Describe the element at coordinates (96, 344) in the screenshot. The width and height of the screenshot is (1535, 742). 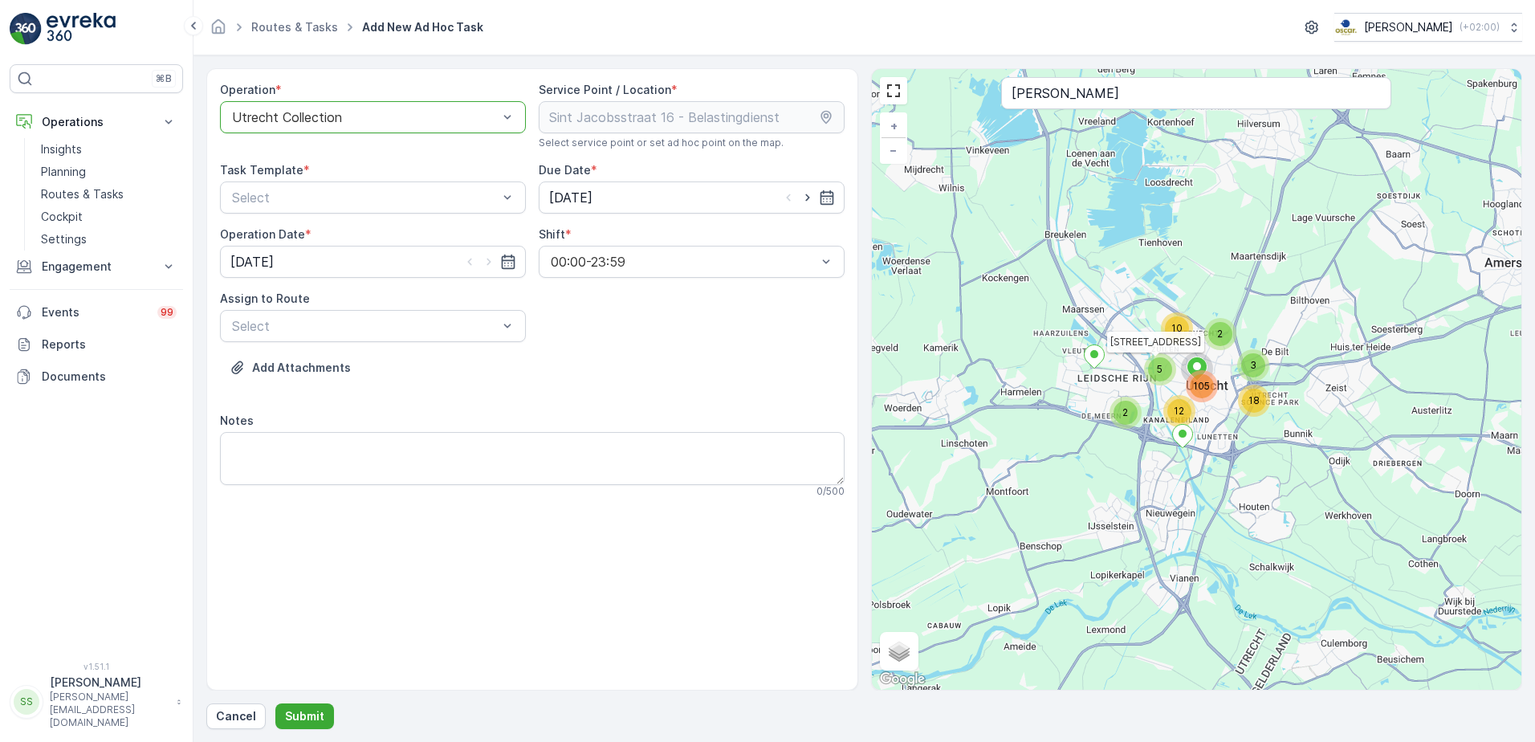
I see `a: Reports` at that location.